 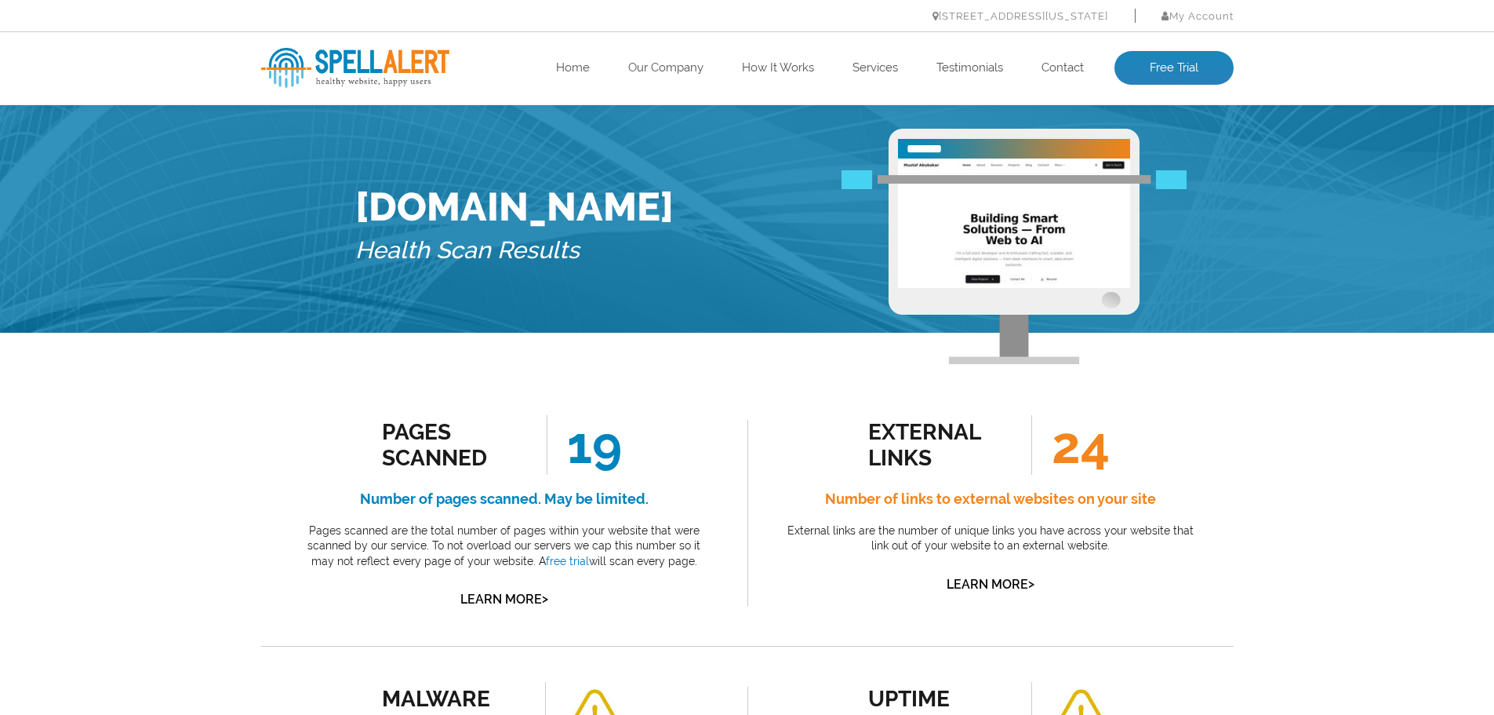 What do you see at coordinates (584, 445) in the screenshot?
I see `span: 19` at bounding box center [584, 445].